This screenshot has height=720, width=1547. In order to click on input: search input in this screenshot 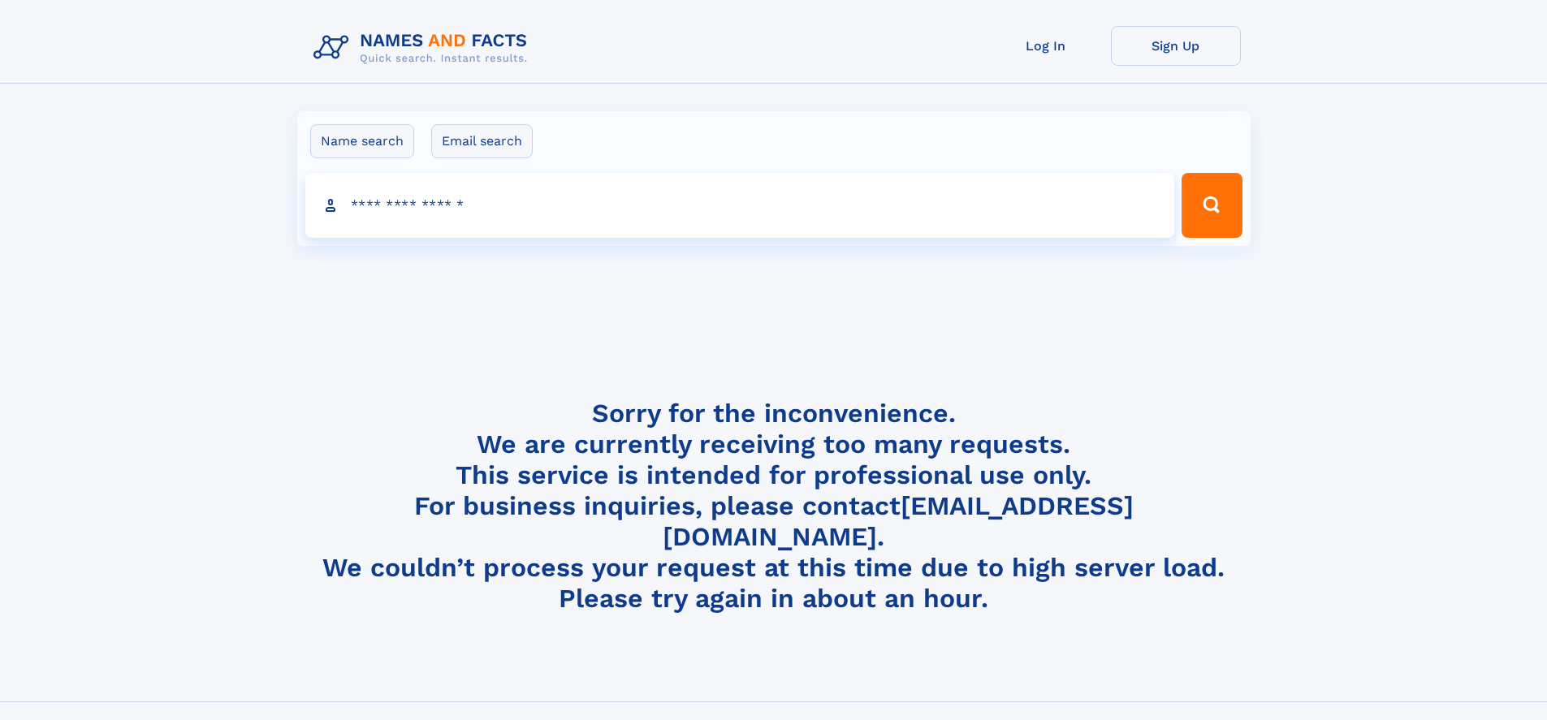, I will do `click(740, 205)`.